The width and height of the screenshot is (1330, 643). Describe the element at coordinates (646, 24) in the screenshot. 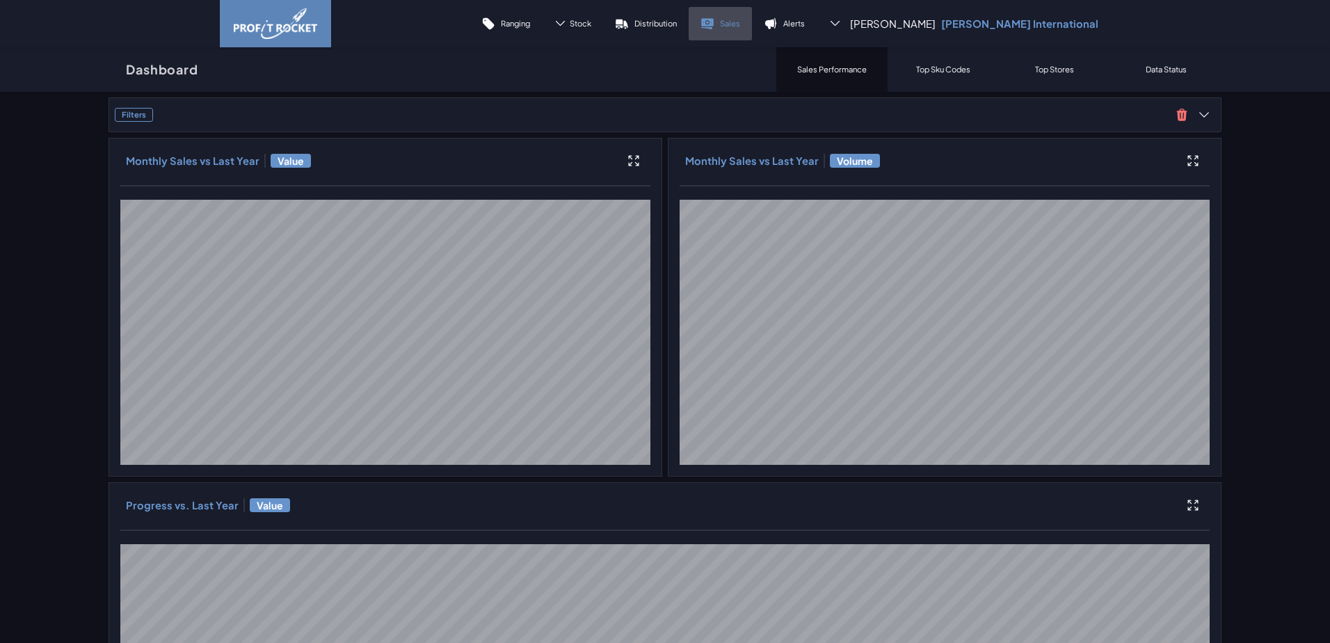

I see `a: Distribution` at that location.